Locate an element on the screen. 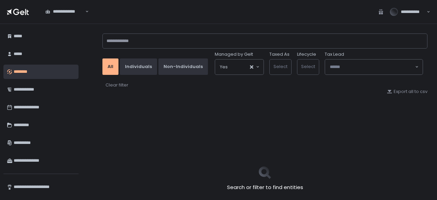 The image size is (437, 200). button: Clear filter is located at coordinates (117, 85).